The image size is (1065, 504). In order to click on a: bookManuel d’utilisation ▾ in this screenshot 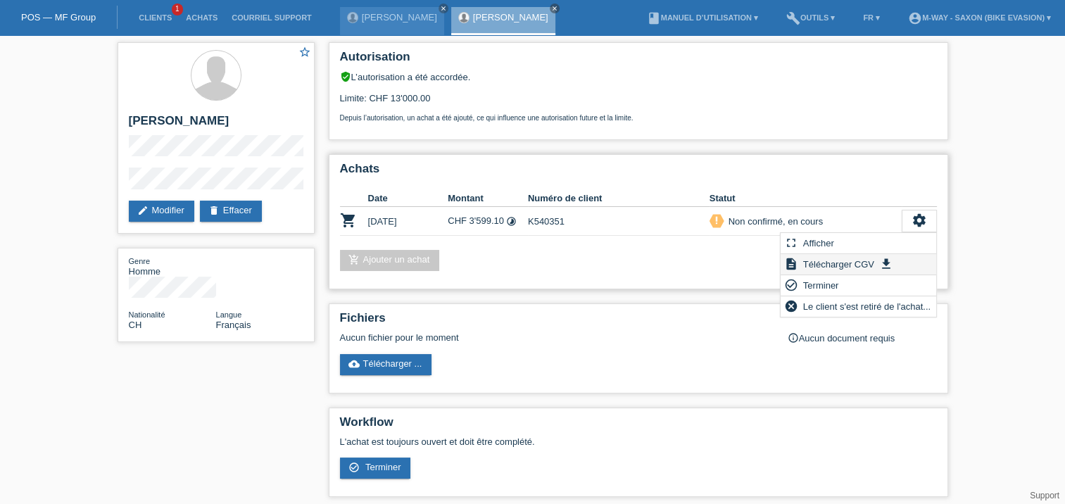, I will do `click(702, 18)`.